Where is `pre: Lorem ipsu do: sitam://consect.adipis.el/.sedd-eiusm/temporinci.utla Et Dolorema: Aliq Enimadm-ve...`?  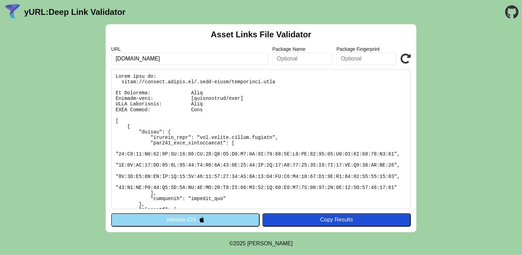 pre: Lorem ipsu do: sitam://consect.adipis.el/.sedd-eiusm/temporinci.utla Et Dolorema: Aliq Enimadm-ve... is located at coordinates (261, 139).